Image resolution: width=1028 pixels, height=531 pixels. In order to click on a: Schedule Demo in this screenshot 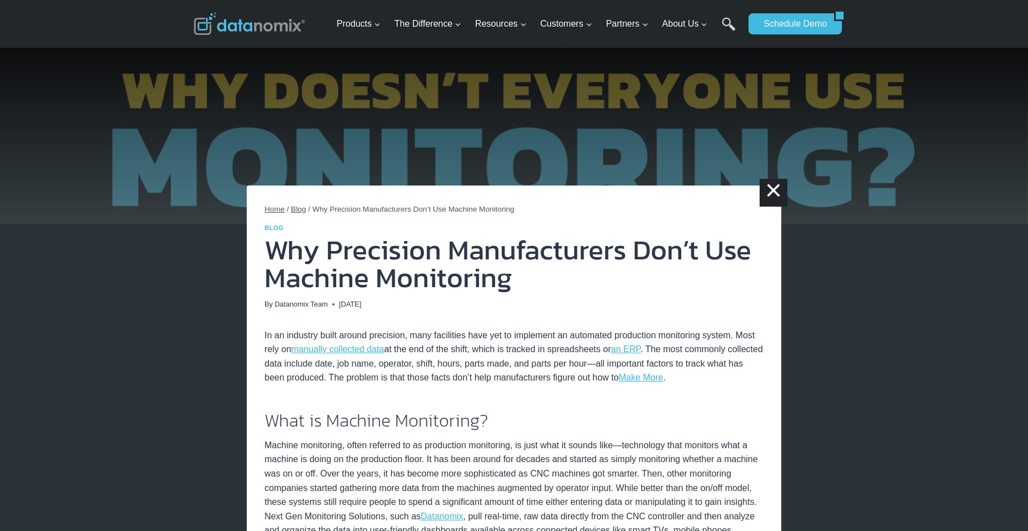, I will do `click(791, 24)`.